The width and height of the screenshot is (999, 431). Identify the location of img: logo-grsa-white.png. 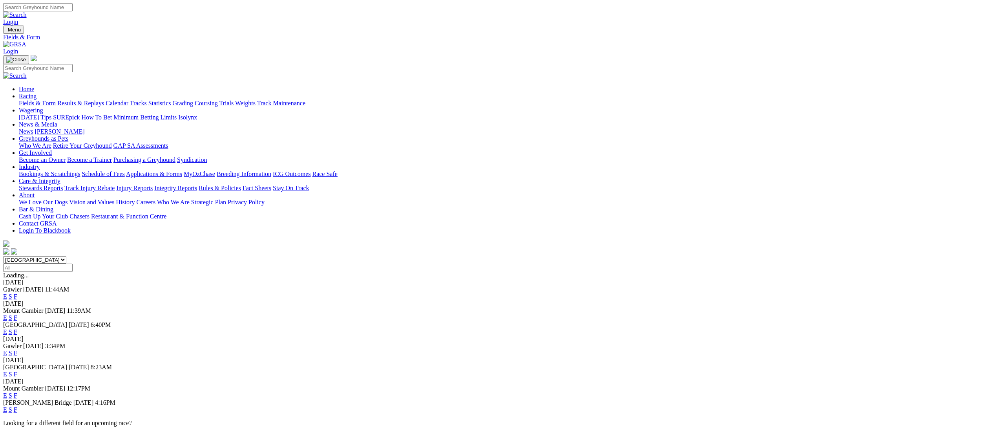
(6, 243).